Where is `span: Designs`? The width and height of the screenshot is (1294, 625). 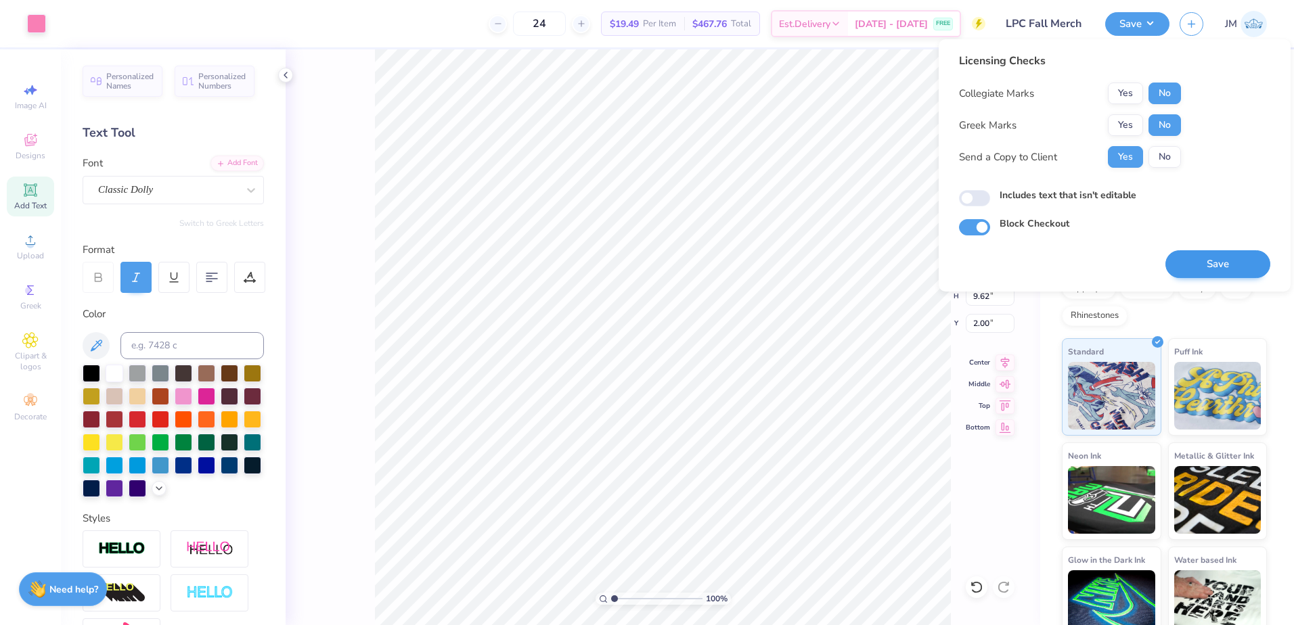 span: Designs is located at coordinates (30, 156).